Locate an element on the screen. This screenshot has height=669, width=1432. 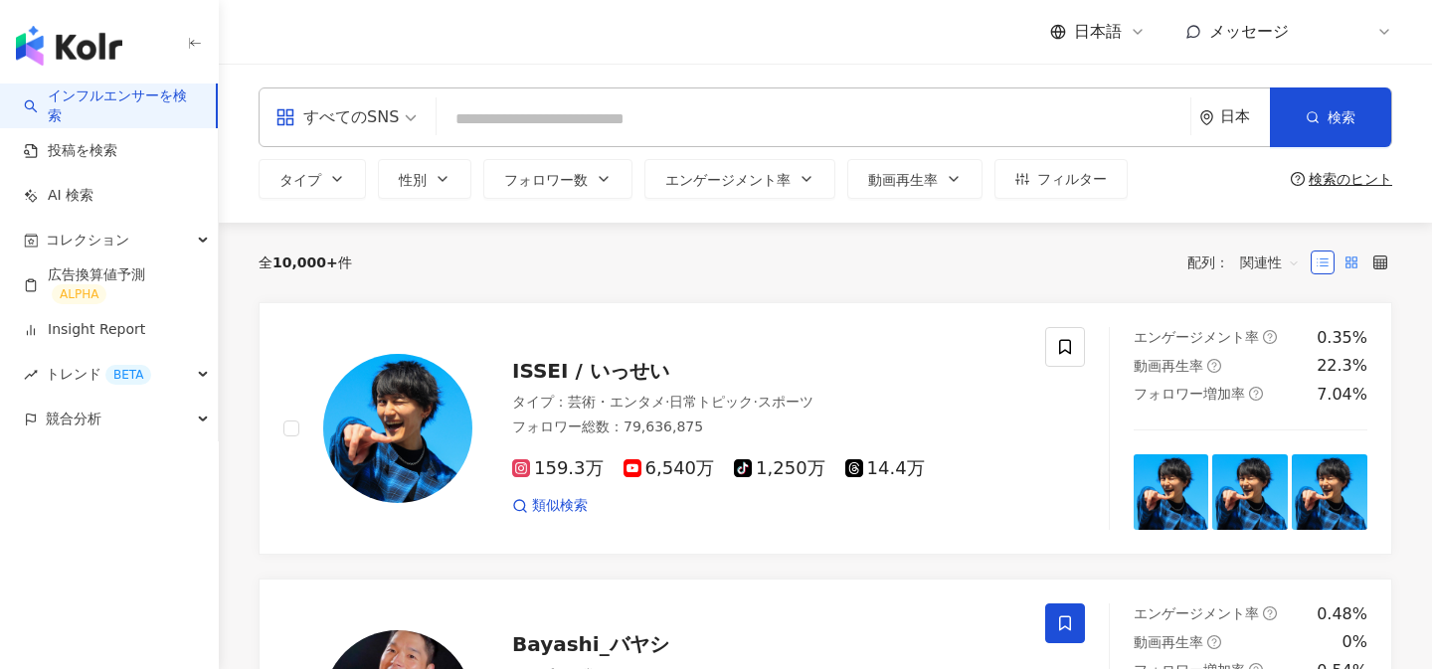
a: 類似検索 is located at coordinates (550, 506).